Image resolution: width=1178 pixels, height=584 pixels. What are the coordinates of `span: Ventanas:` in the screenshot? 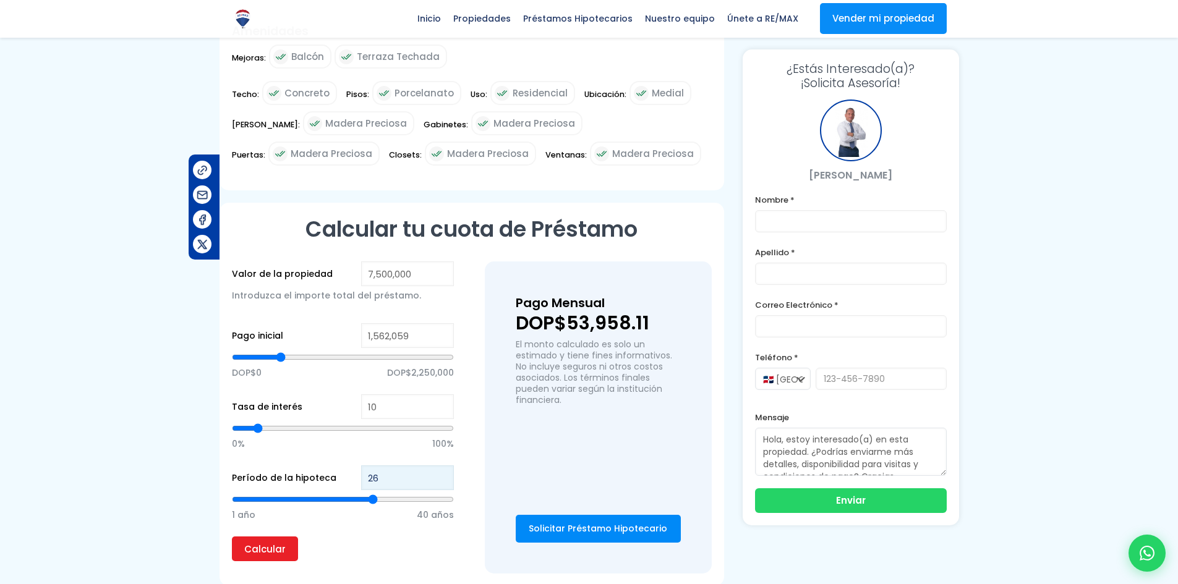 It's located at (566, 159).